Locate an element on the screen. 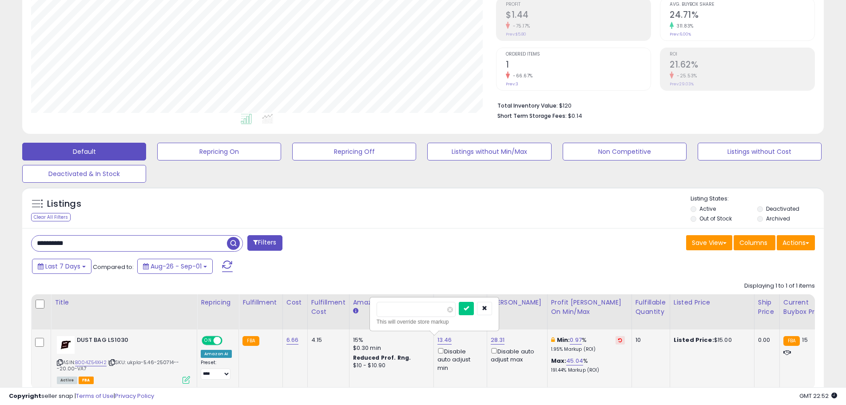 The image size is (846, 405). button: Listings without Cost is located at coordinates (759, 151).